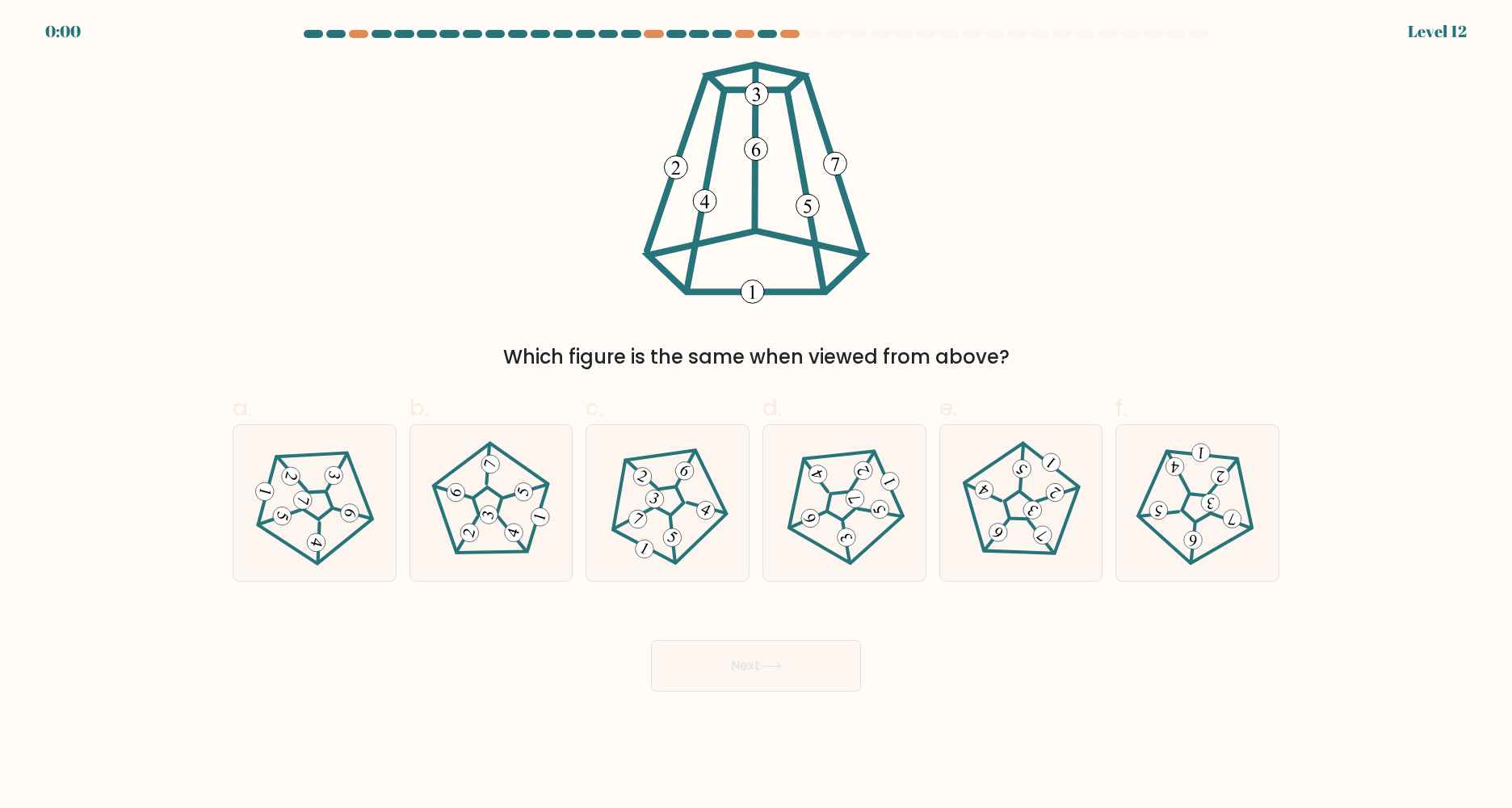  What do you see at coordinates (242, 407) in the screenshot?
I see `span: a.` at bounding box center [242, 407].